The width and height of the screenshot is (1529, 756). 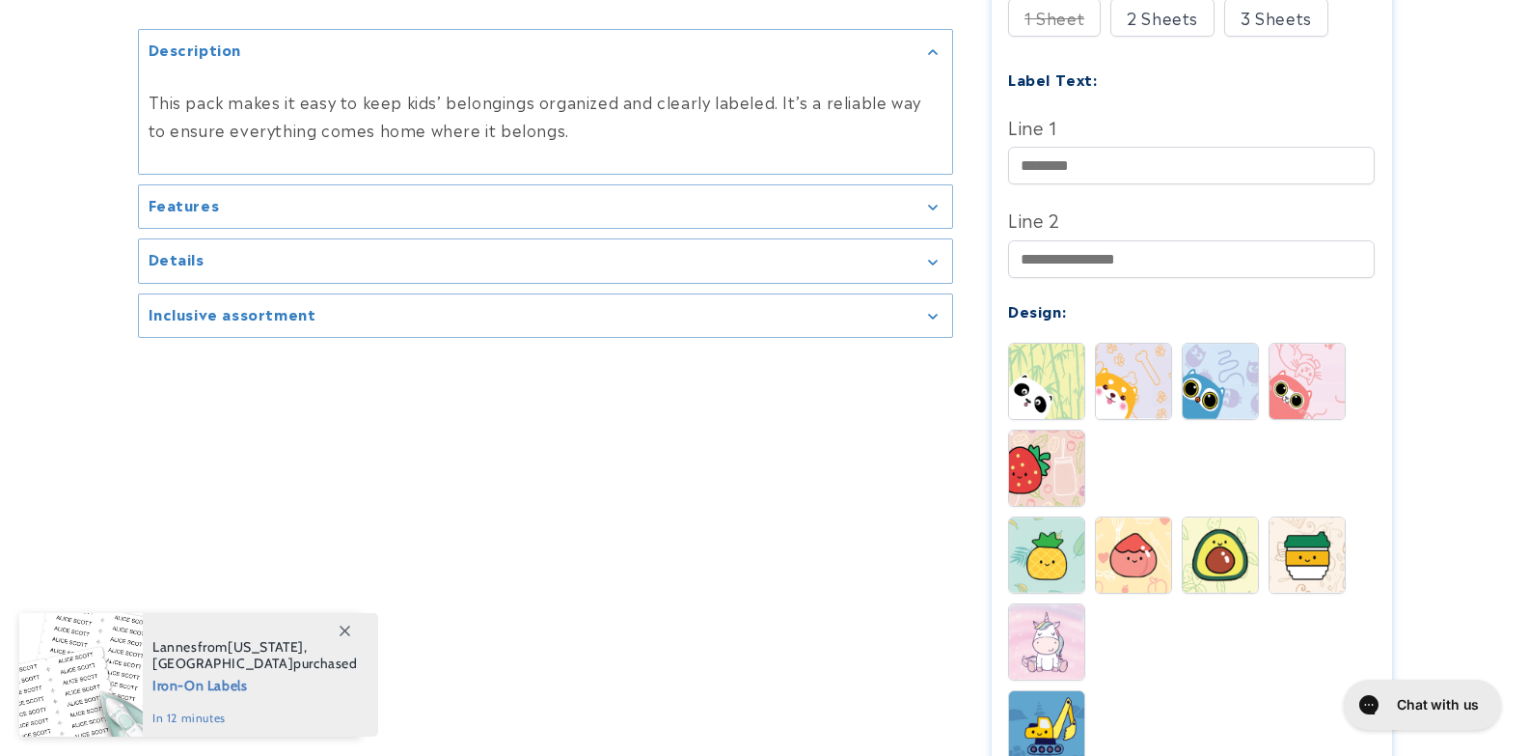 What do you see at coordinates (1134, 381) in the screenshot?
I see `img: Buddy` at bounding box center [1134, 381].